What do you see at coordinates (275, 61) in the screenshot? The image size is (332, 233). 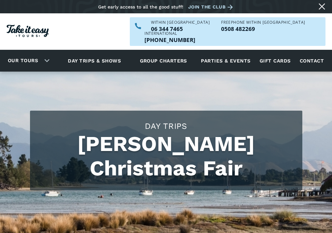 I see `a: Gift cards` at bounding box center [275, 61].